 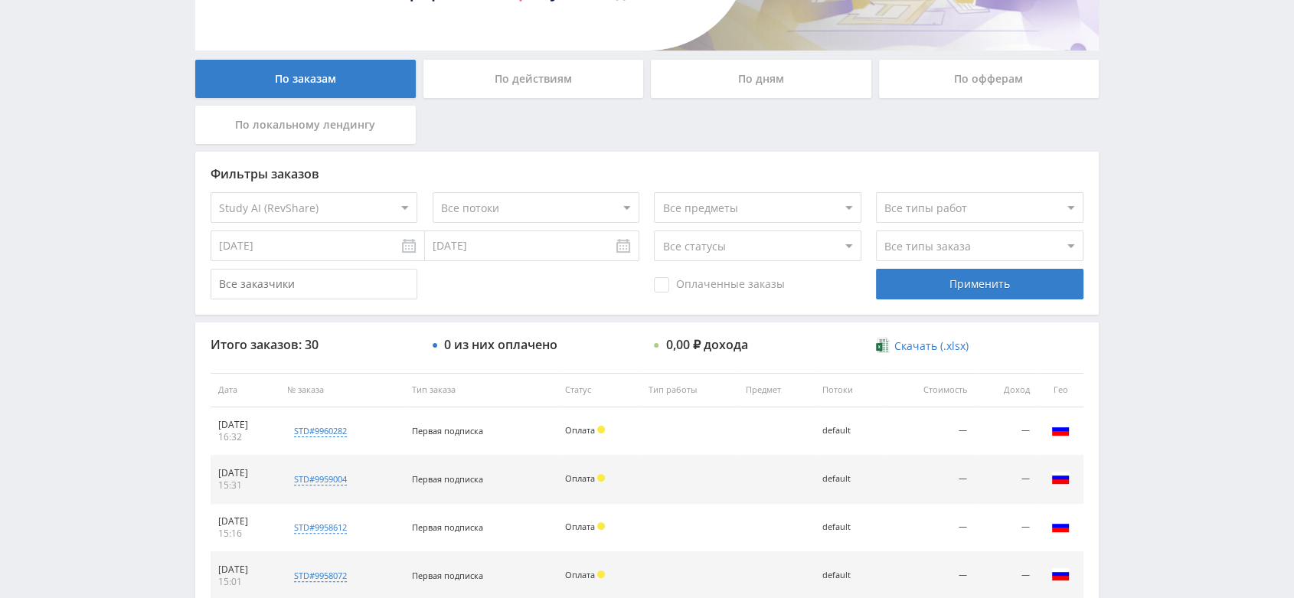 What do you see at coordinates (1006, 390) in the screenshot?
I see `th: Доход` at bounding box center [1006, 390].